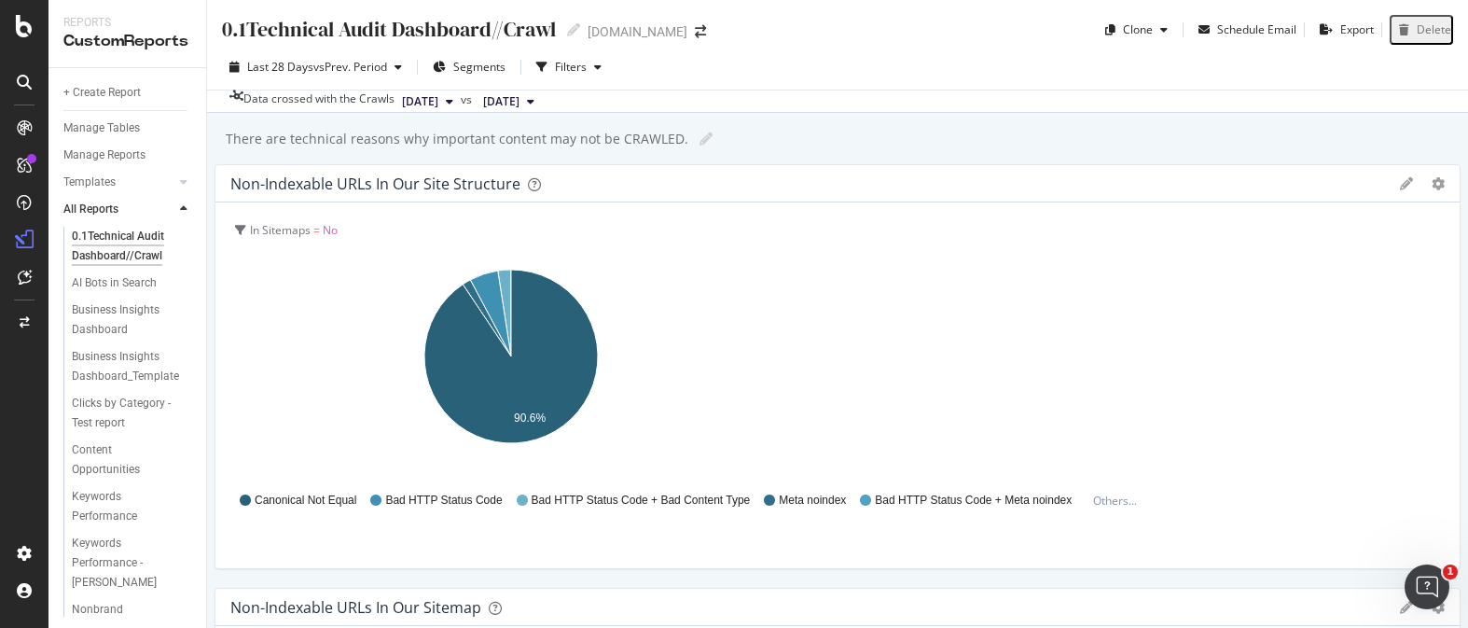  Describe the element at coordinates (973, 500) in the screenshot. I see `span: Bad HTTP Status Code + Meta noindex` at that location.